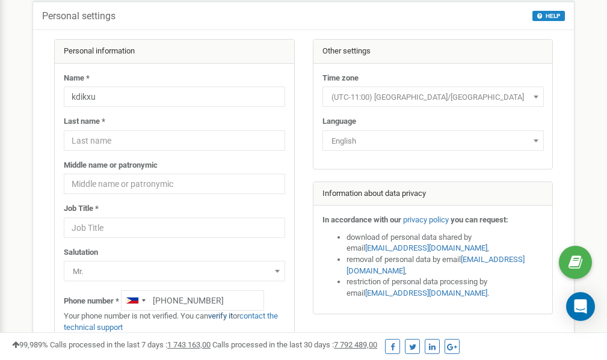  What do you see at coordinates (81, 209) in the screenshot?
I see `label: Job Title *` at bounding box center [81, 209].